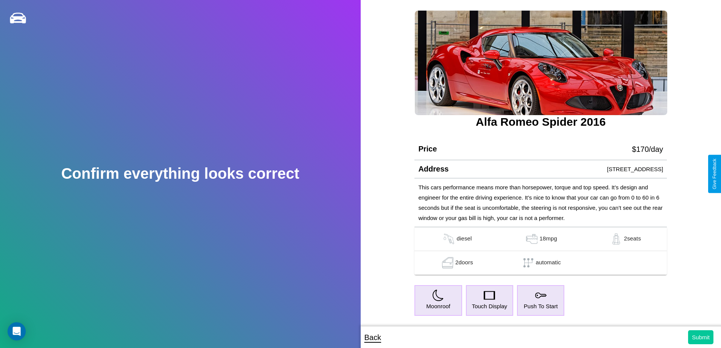  I want to click on p: 18 mpg, so click(548, 239).